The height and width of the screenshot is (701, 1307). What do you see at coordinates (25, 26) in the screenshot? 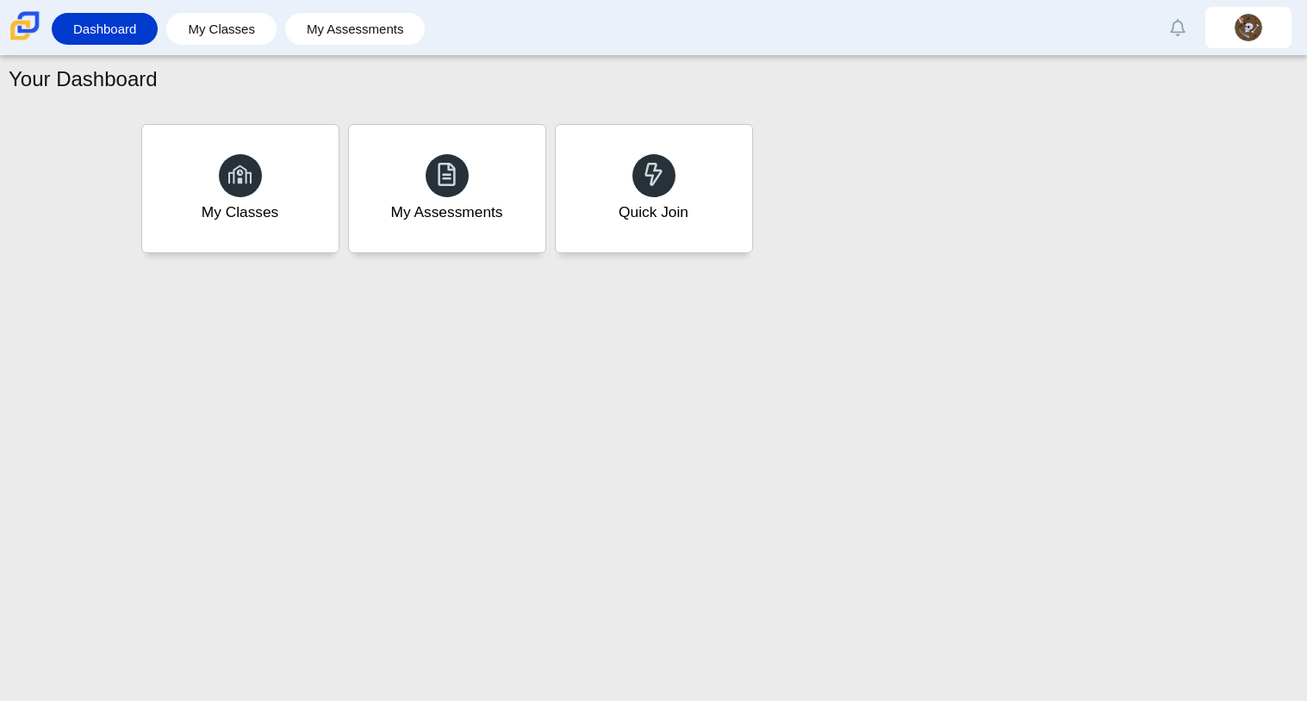
I see `img: Carmen School of Science & Technology` at bounding box center [25, 26].